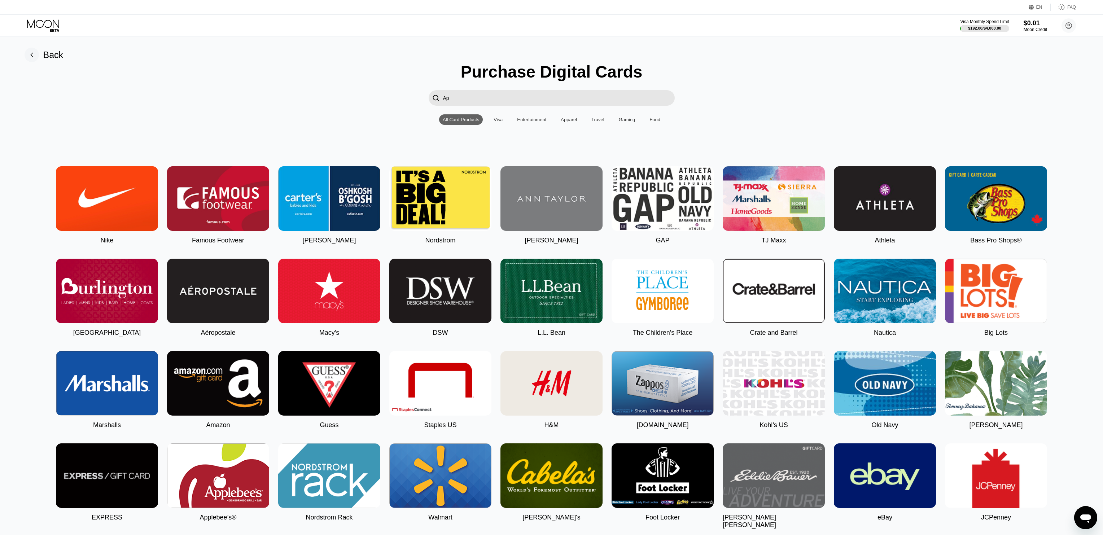 The image size is (1103, 535). I want to click on div: Visa, so click(498, 119).